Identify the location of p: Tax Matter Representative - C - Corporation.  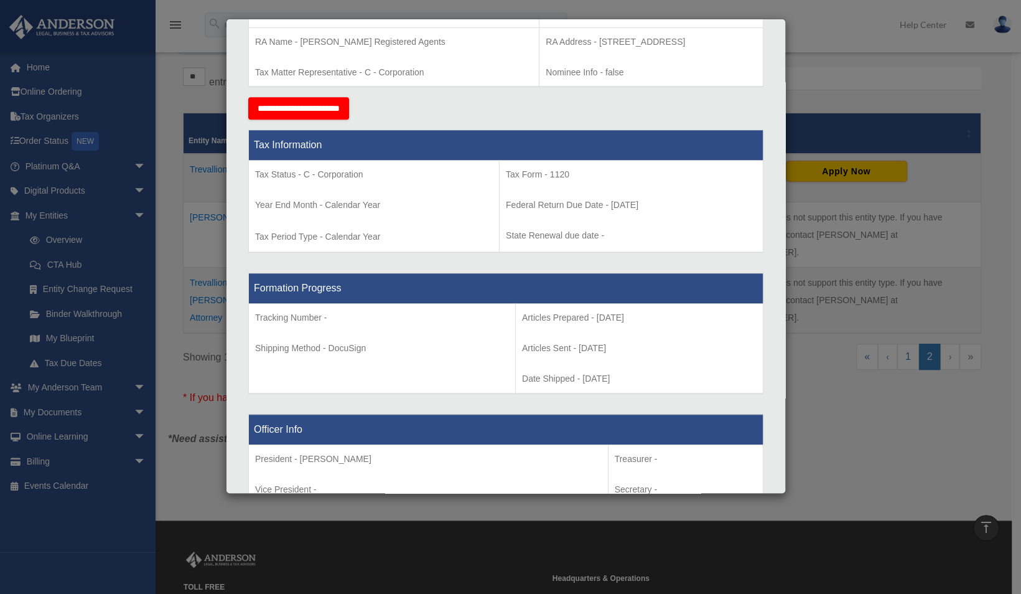
(394, 72).